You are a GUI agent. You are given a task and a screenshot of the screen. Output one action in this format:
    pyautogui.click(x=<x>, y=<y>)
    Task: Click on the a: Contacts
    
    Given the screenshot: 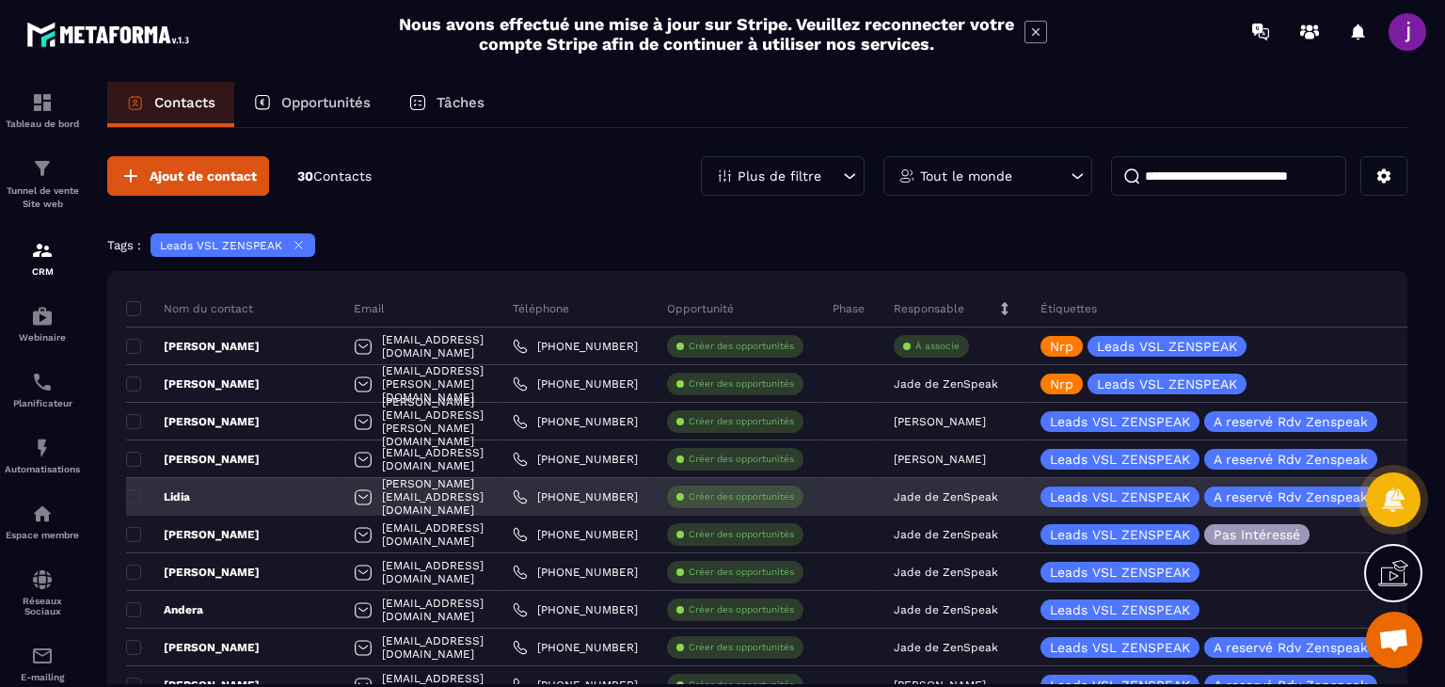 What is the action you would take?
    pyautogui.click(x=170, y=104)
    